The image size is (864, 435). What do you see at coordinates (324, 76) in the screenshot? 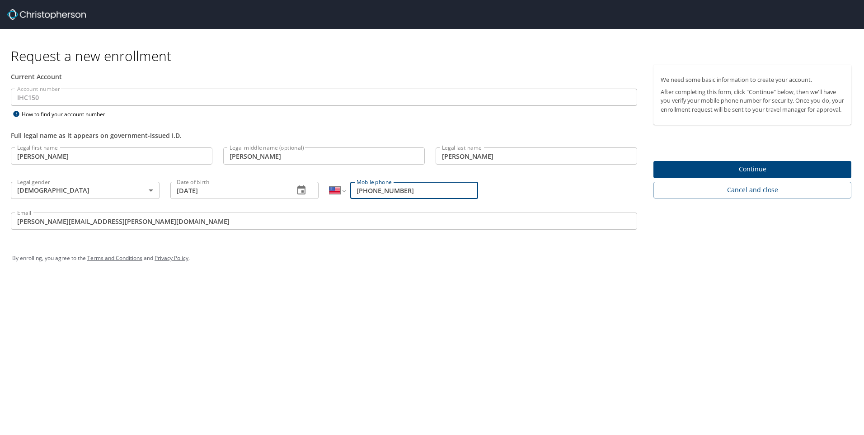
I see `div: Current Account` at bounding box center [324, 76].